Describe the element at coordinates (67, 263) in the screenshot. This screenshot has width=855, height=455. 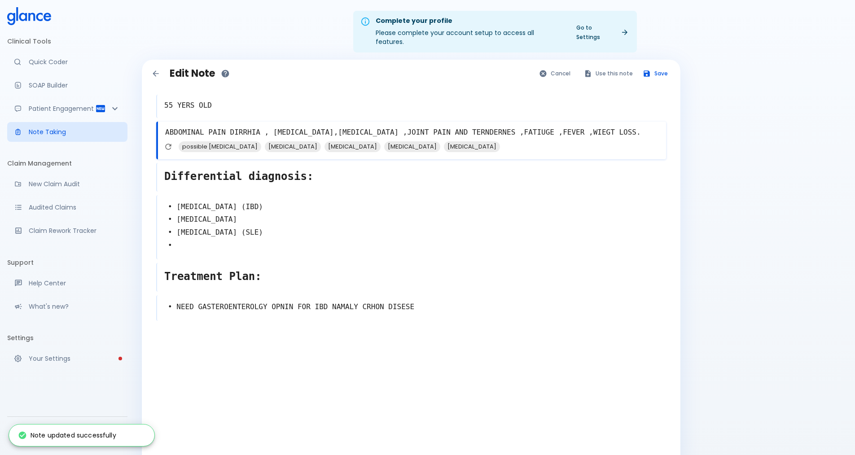
I see `li: Support` at that location.